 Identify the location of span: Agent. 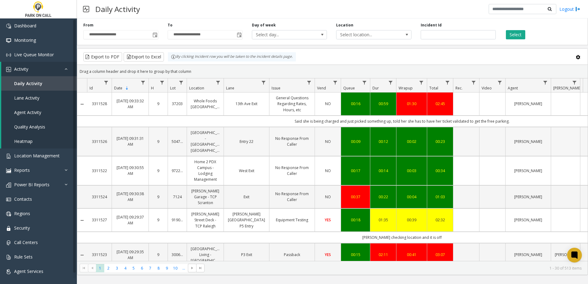
(513, 88).